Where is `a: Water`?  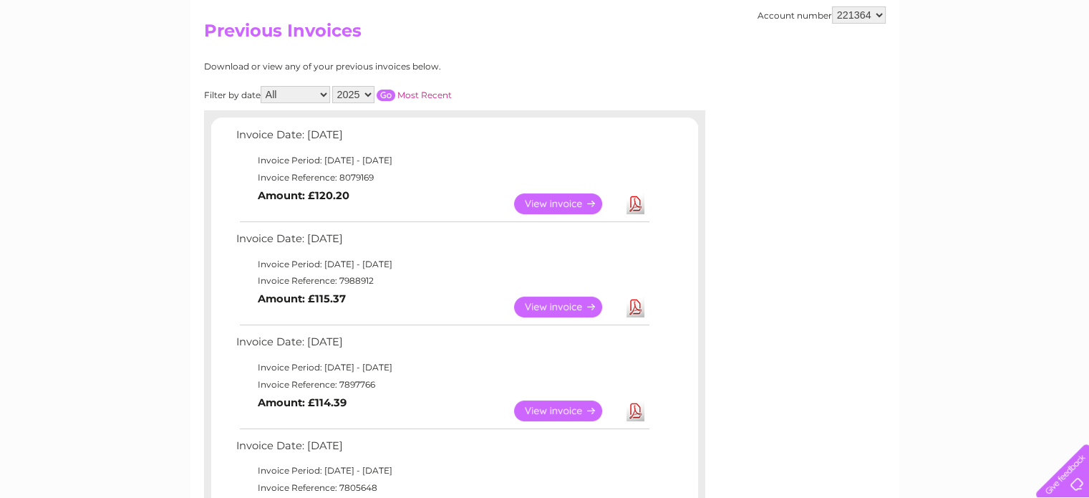
a: Water is located at coordinates (851, 66).